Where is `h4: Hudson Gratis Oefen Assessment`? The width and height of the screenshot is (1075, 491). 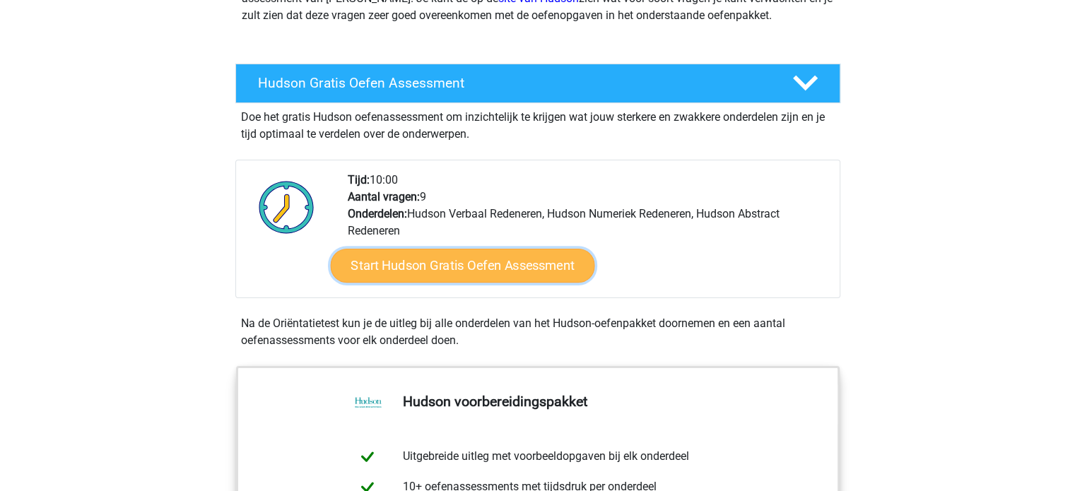
h4: Hudson Gratis Oefen Assessment is located at coordinates (514, 83).